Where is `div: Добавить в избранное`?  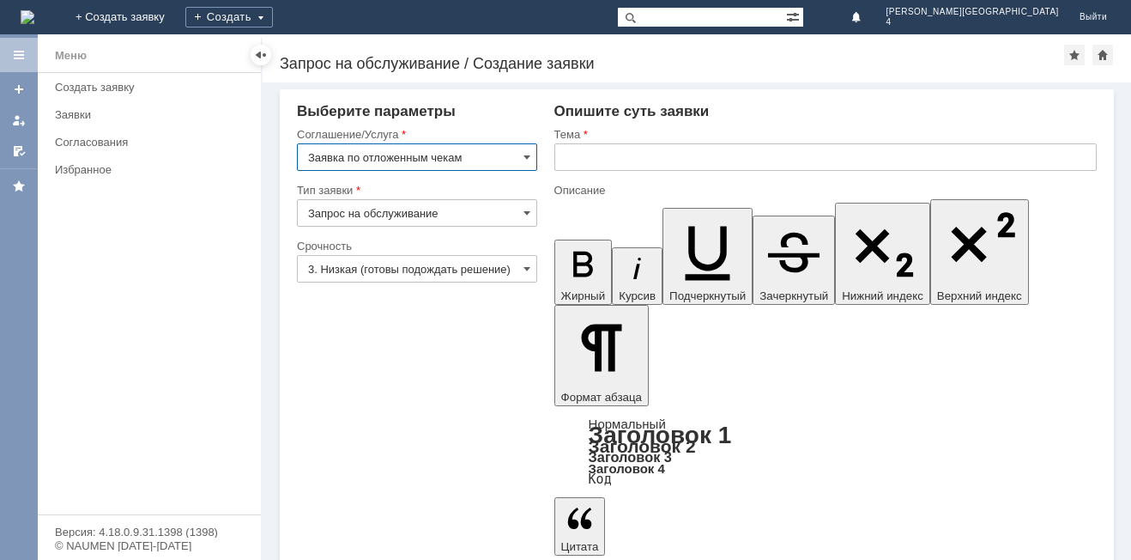
div: Добавить в избранное is located at coordinates (1075, 55).